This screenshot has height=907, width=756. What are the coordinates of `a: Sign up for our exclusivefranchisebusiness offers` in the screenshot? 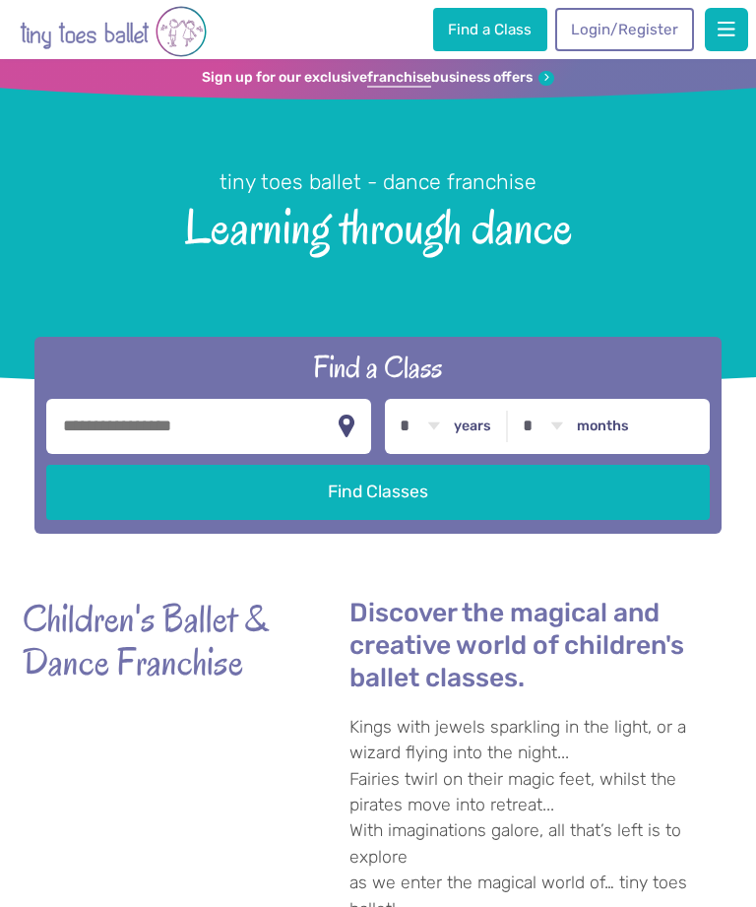 It's located at (378, 78).